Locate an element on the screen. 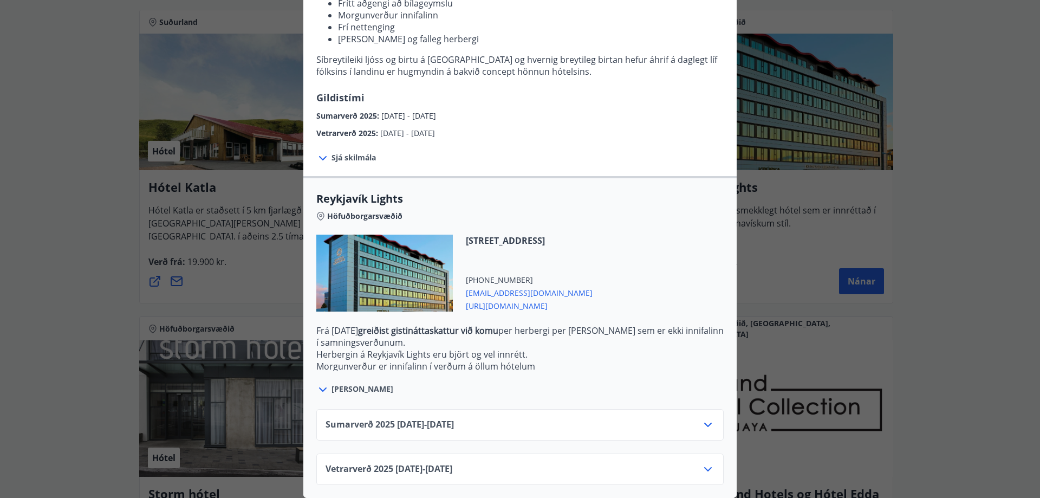 The image size is (1040, 498). span: Sjá skilmála is located at coordinates (354, 158).